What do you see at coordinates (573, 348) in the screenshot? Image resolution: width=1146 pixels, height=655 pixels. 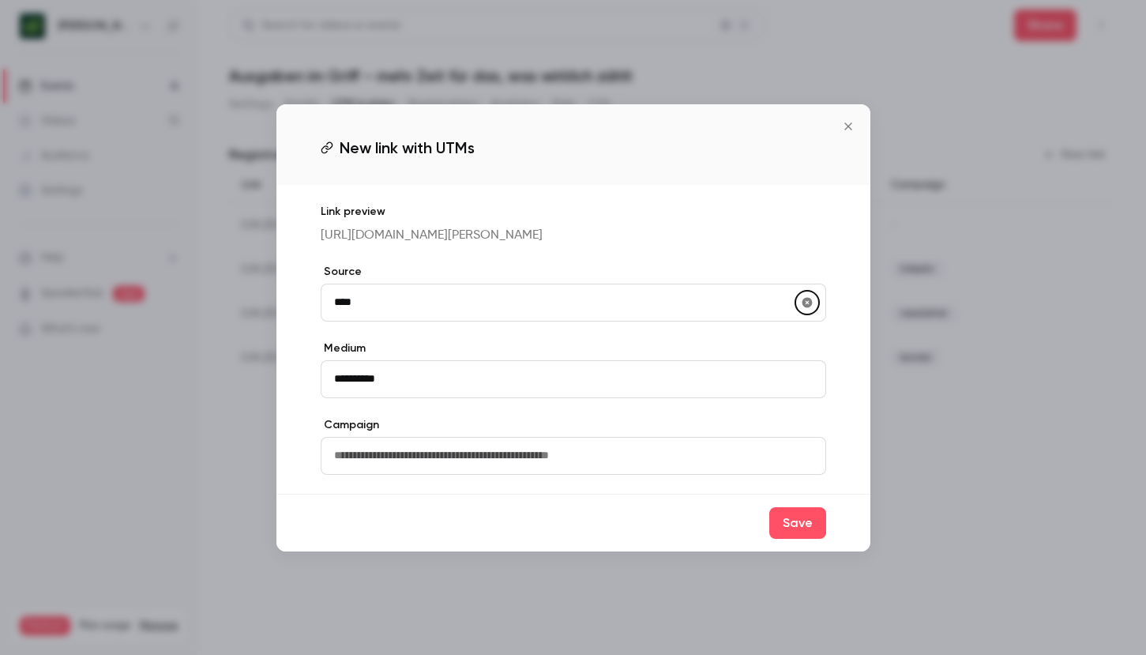 I see `label: Medium` at bounding box center [573, 348].